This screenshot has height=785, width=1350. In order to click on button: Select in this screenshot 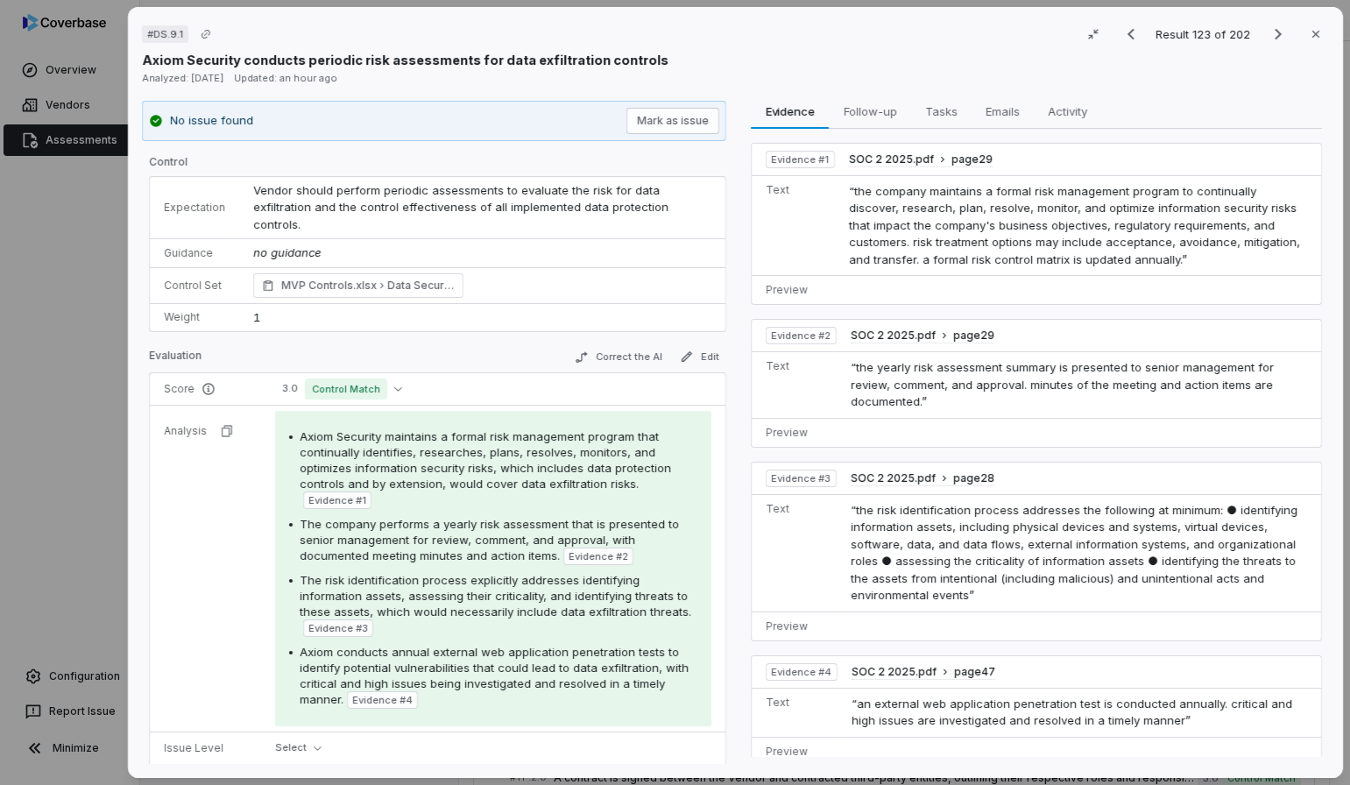, I will do `click(301, 748)`.